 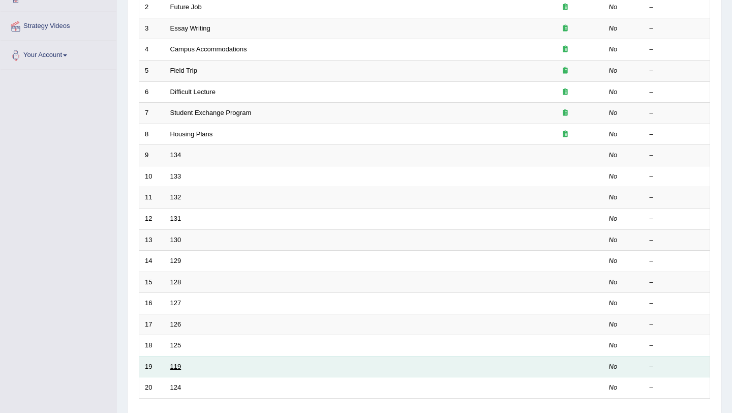 What do you see at coordinates (211, 112) in the screenshot?
I see `a: Student Exchange Program` at bounding box center [211, 112].